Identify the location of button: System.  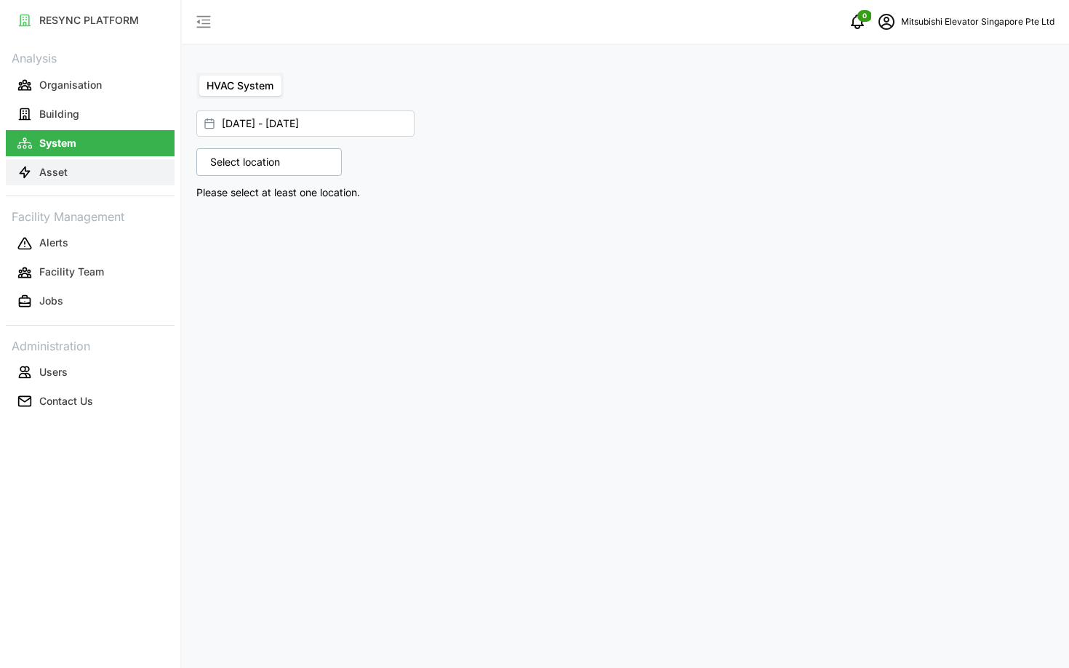
(90, 143).